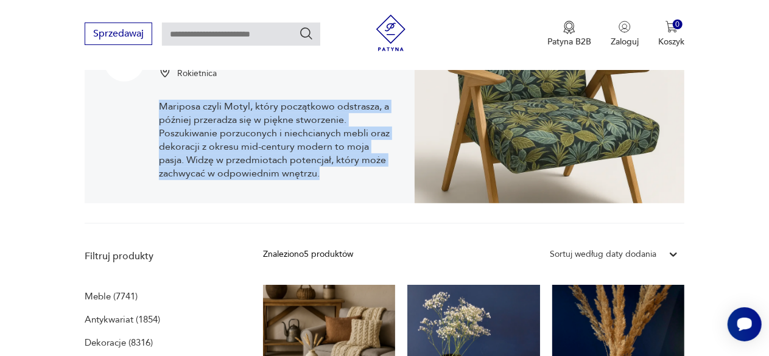  Describe the element at coordinates (119, 343) in the screenshot. I see `p: Dekoracje (8316)` at that location.